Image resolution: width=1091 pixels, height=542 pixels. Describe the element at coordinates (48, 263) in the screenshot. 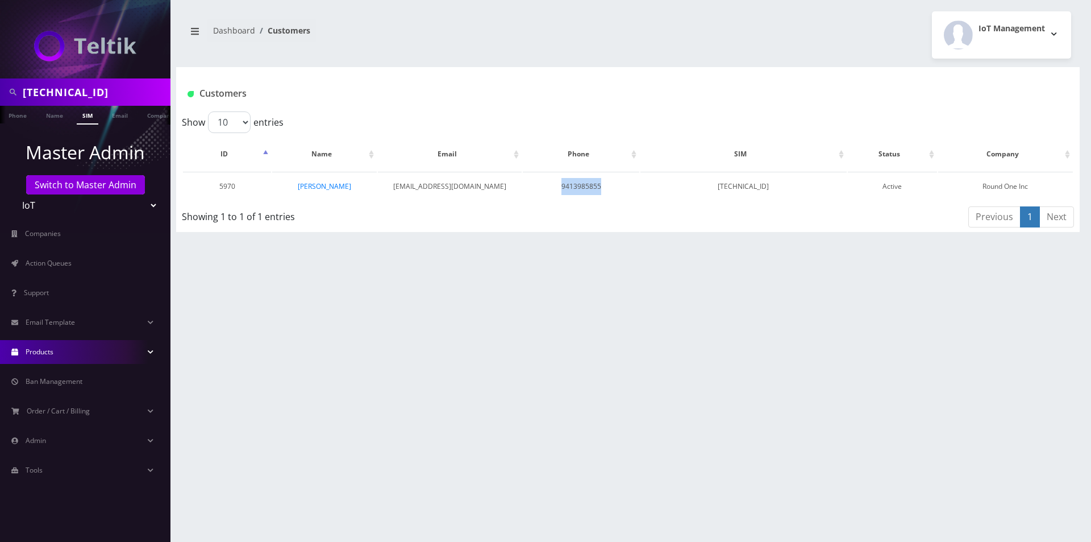

I see `span: Action Queues` at that location.